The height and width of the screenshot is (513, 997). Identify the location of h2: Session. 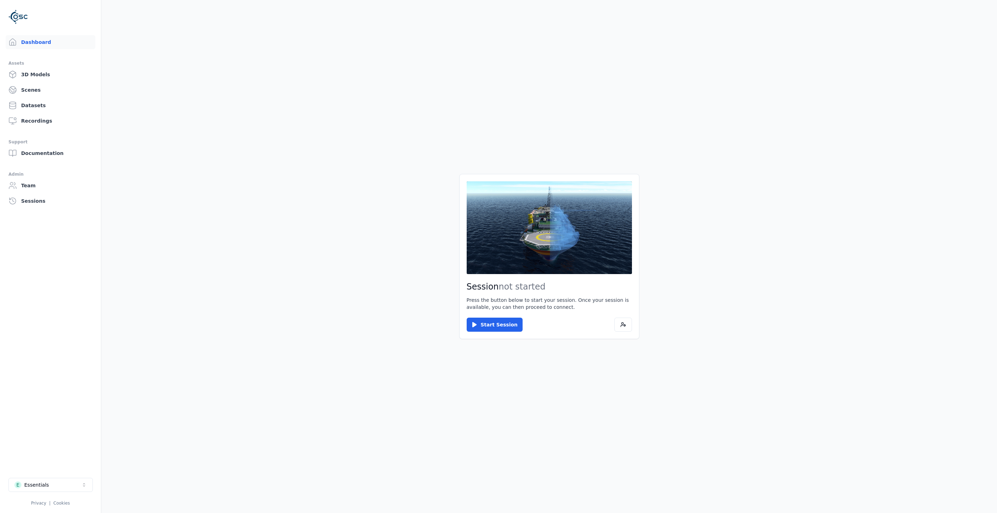
(549, 287).